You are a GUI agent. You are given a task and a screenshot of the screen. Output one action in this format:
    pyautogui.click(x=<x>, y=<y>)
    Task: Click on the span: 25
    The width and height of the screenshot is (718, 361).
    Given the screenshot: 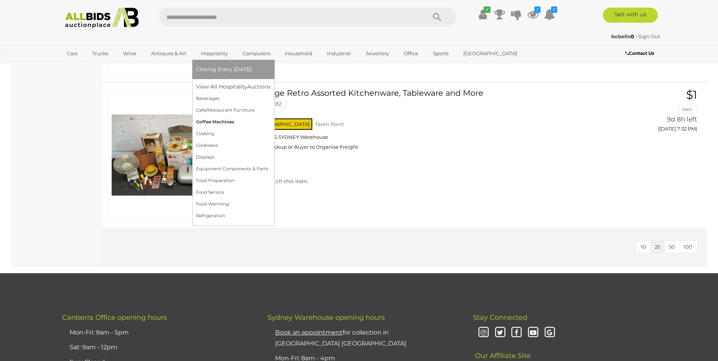 What is the action you would take?
    pyautogui.click(x=657, y=247)
    